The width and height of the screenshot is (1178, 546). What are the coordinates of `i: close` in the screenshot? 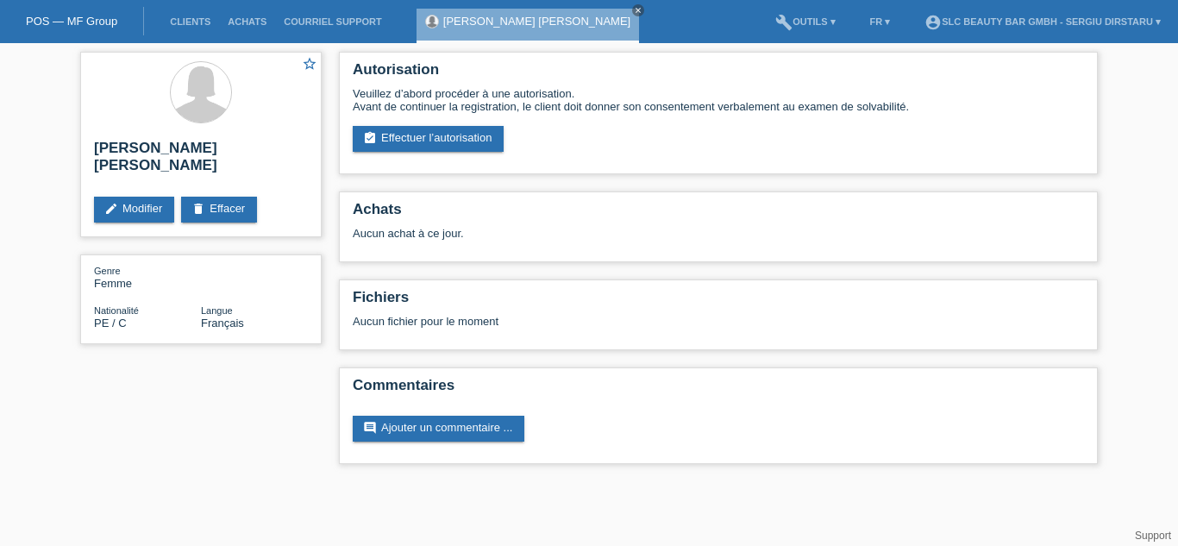 It's located at (638, 10).